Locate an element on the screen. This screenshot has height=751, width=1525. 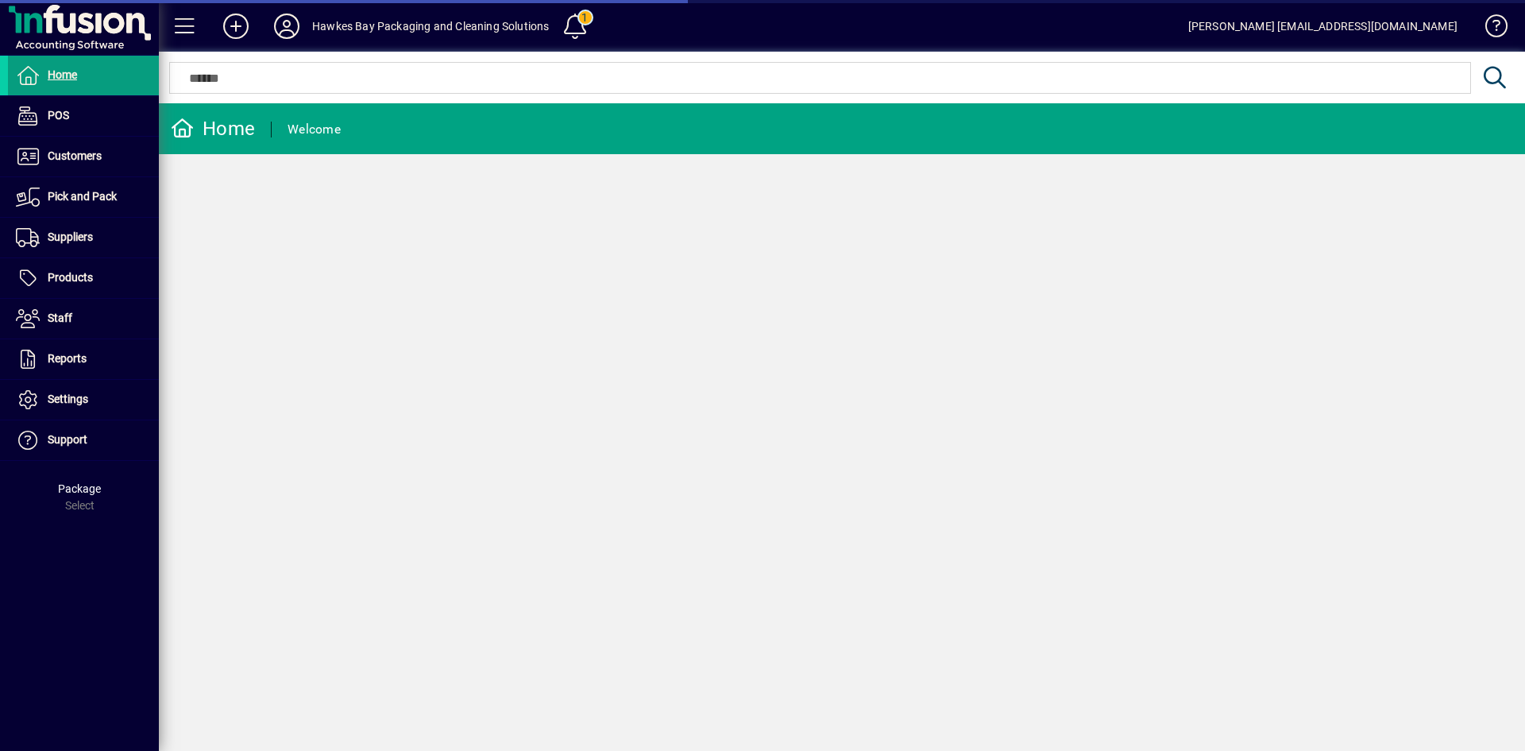
span: Home is located at coordinates (62, 75).